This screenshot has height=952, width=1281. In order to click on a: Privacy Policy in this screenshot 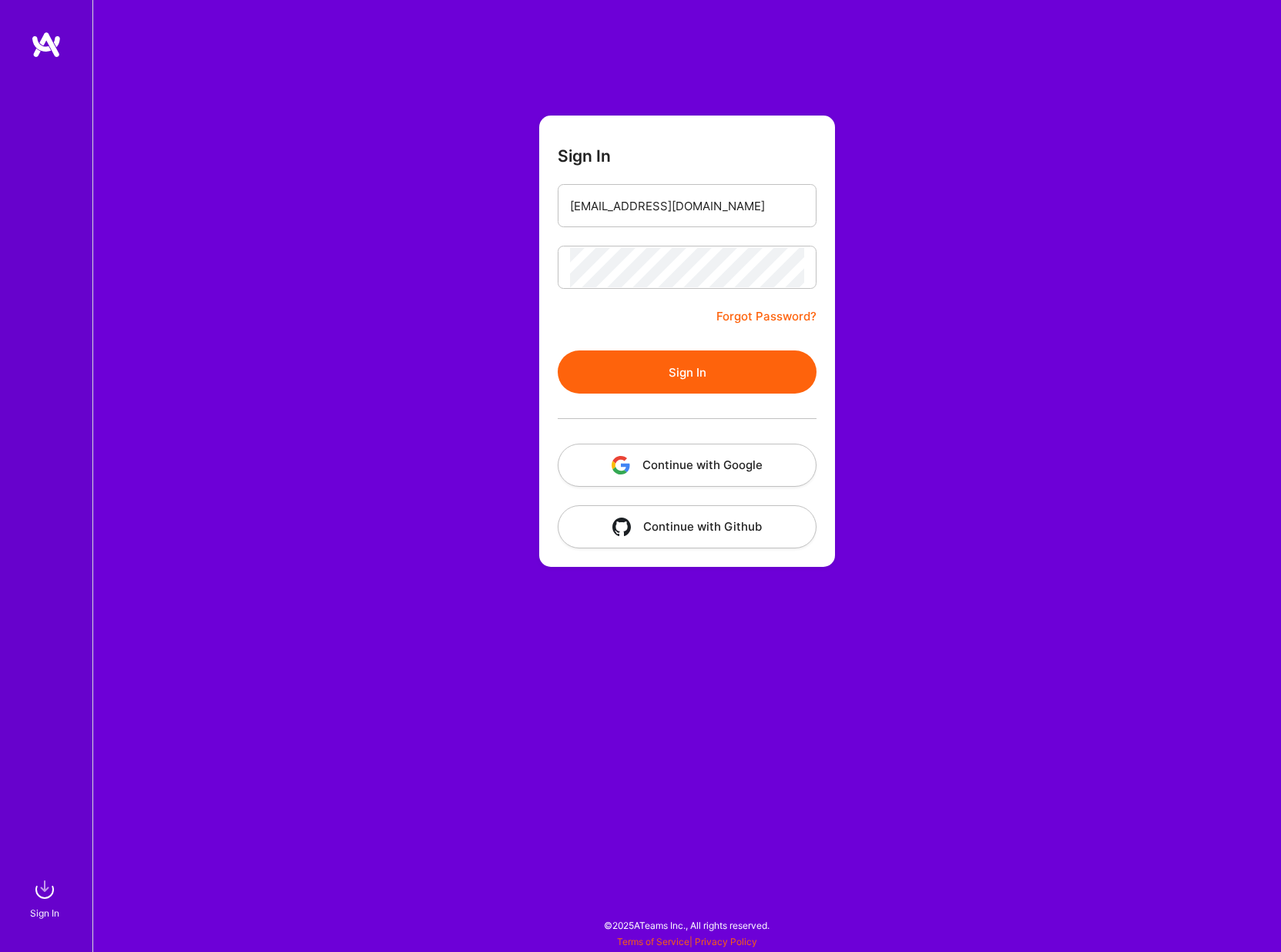, I will do `click(726, 942)`.